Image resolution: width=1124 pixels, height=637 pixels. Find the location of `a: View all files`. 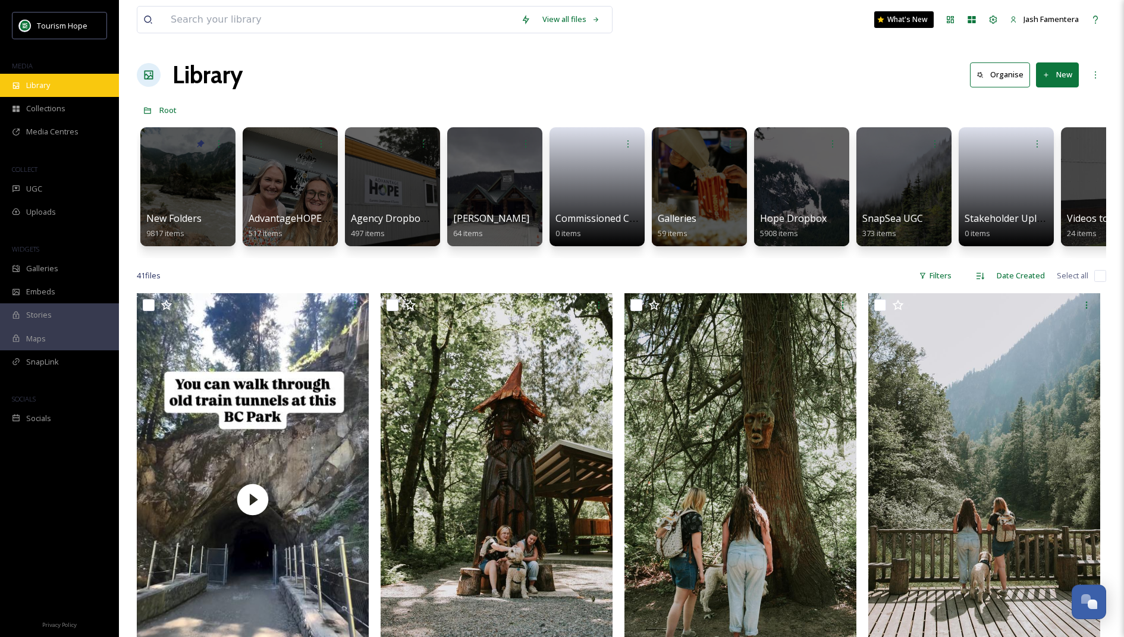

a: View all files is located at coordinates (571, 19).